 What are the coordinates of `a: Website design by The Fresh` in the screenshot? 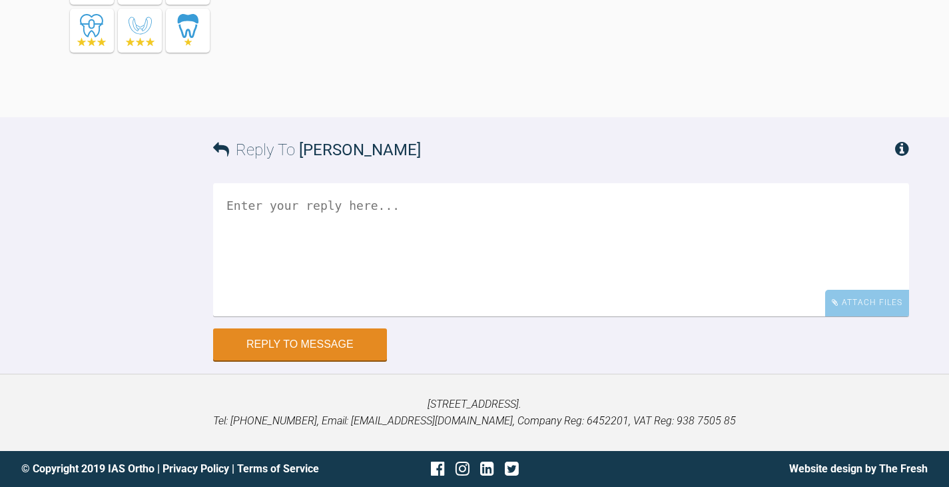 It's located at (859, 468).